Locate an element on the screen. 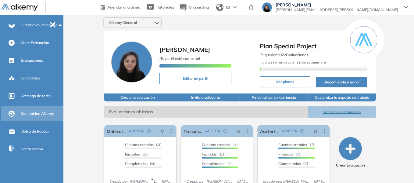  b: 9872 is located at coordinates (282, 55).